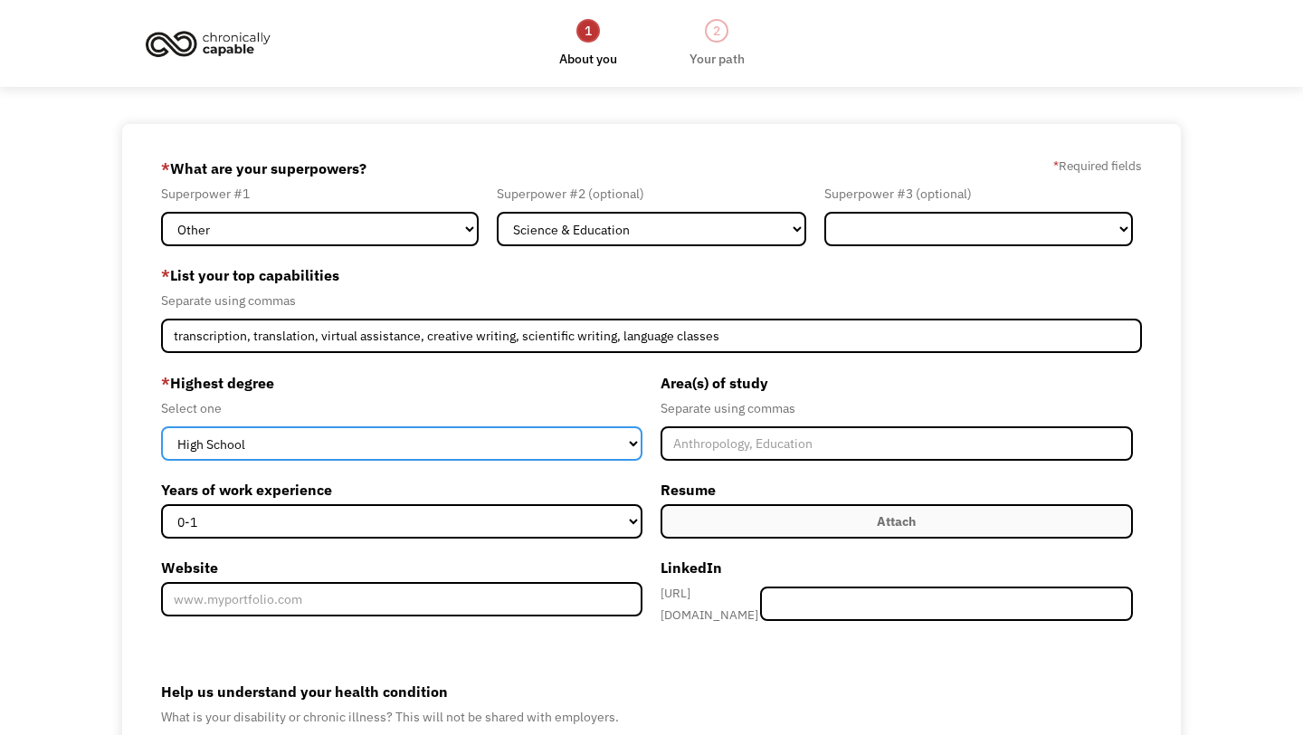 The height and width of the screenshot is (735, 1303). I want to click on div: Superpower #3 (optional), so click(978, 194).